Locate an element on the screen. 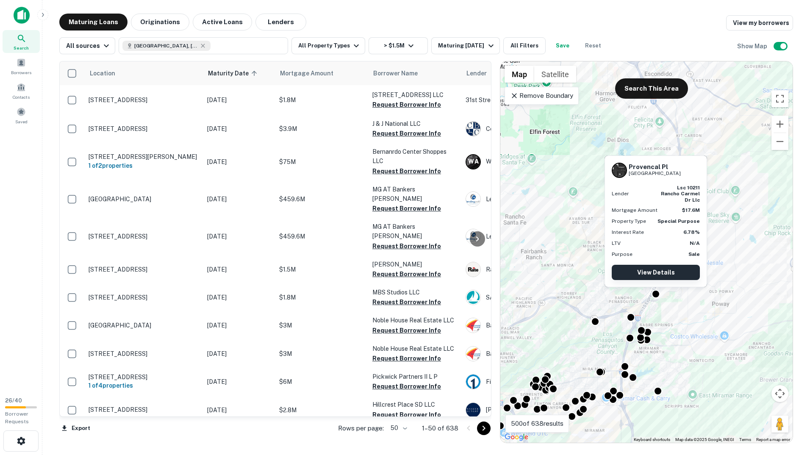  span: 26 / 40 is located at coordinates (14, 400).